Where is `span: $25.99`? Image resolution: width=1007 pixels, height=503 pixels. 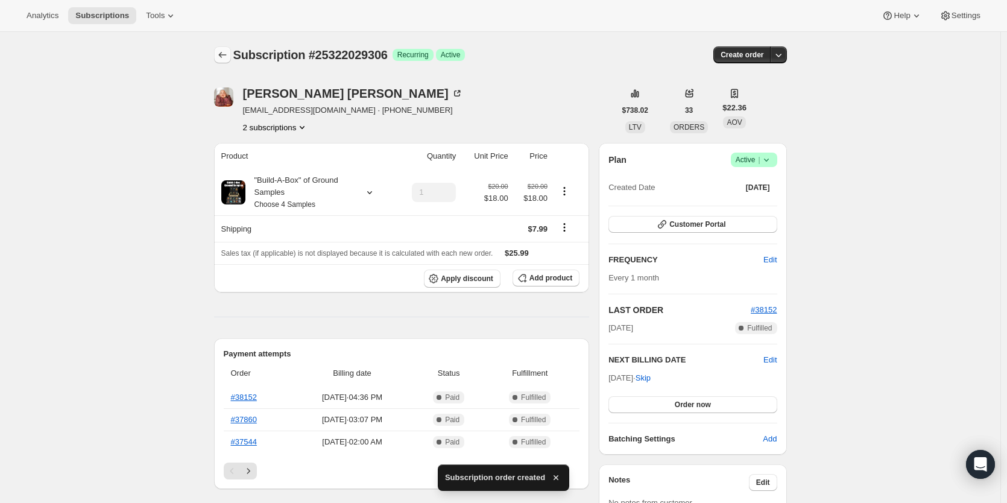
span: $25.99 is located at coordinates (517, 253).